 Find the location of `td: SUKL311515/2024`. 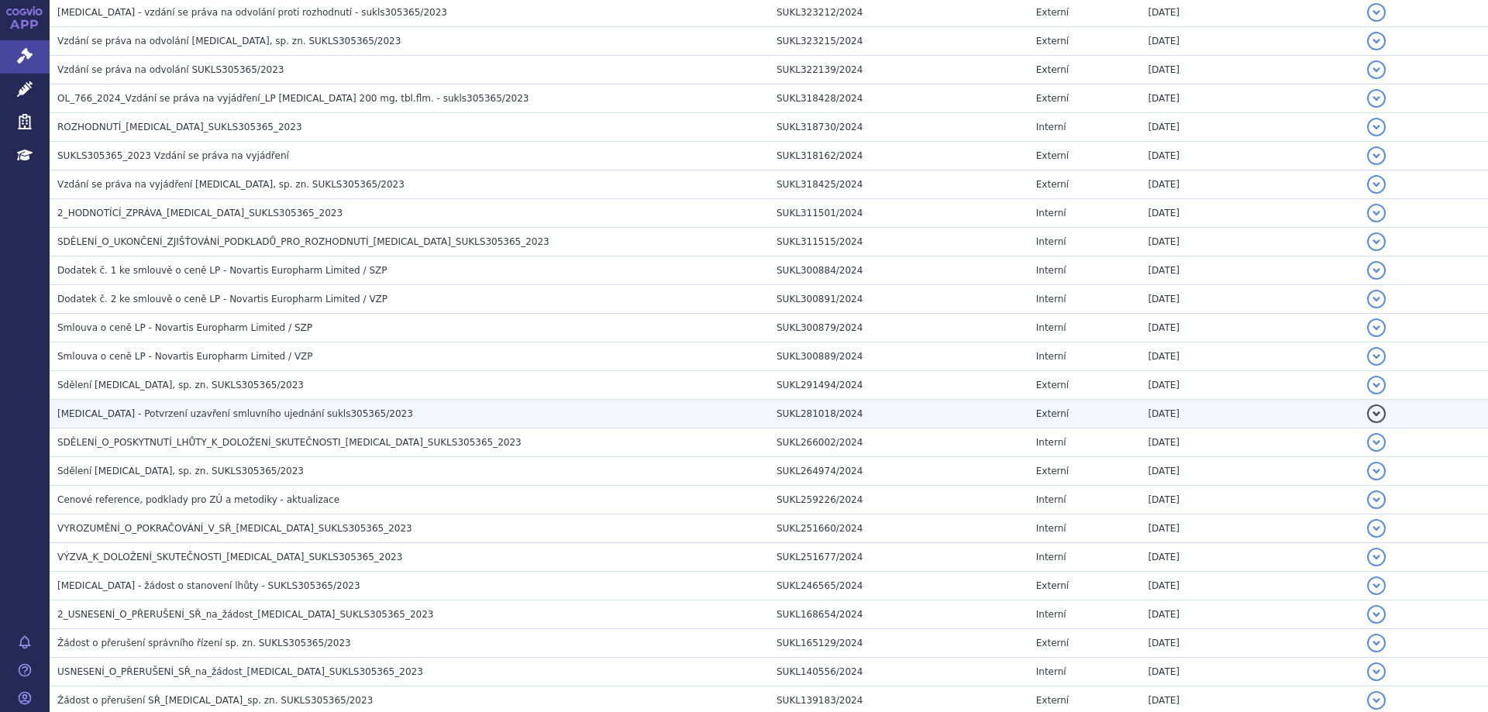

td: SUKL311515/2024 is located at coordinates (898, 242).